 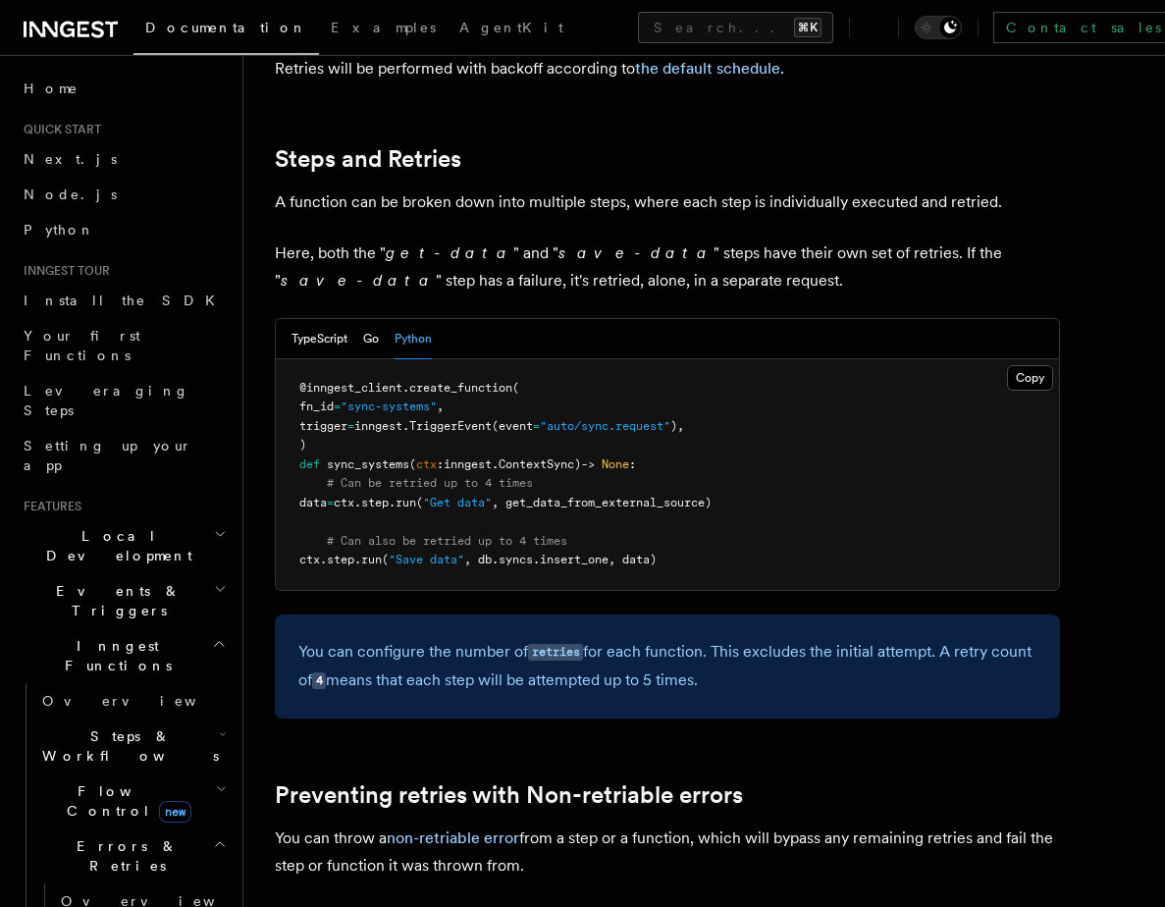 What do you see at coordinates (426, 559) in the screenshot?
I see `span: "Save data"` at bounding box center [426, 559].